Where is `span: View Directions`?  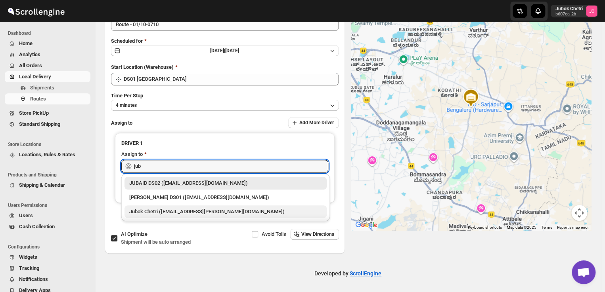 span: View Directions is located at coordinates (317, 235).